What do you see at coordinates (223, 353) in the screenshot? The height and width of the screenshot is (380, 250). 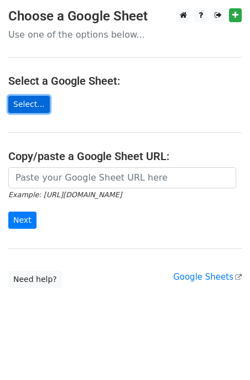 I see `div: Chat Widget` at bounding box center [223, 353].